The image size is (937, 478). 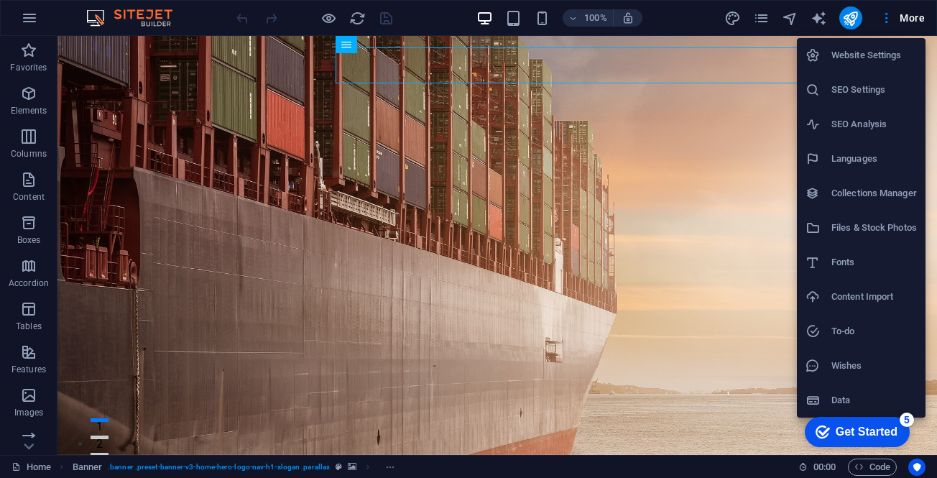 I want to click on button: 3, so click(x=42, y=418).